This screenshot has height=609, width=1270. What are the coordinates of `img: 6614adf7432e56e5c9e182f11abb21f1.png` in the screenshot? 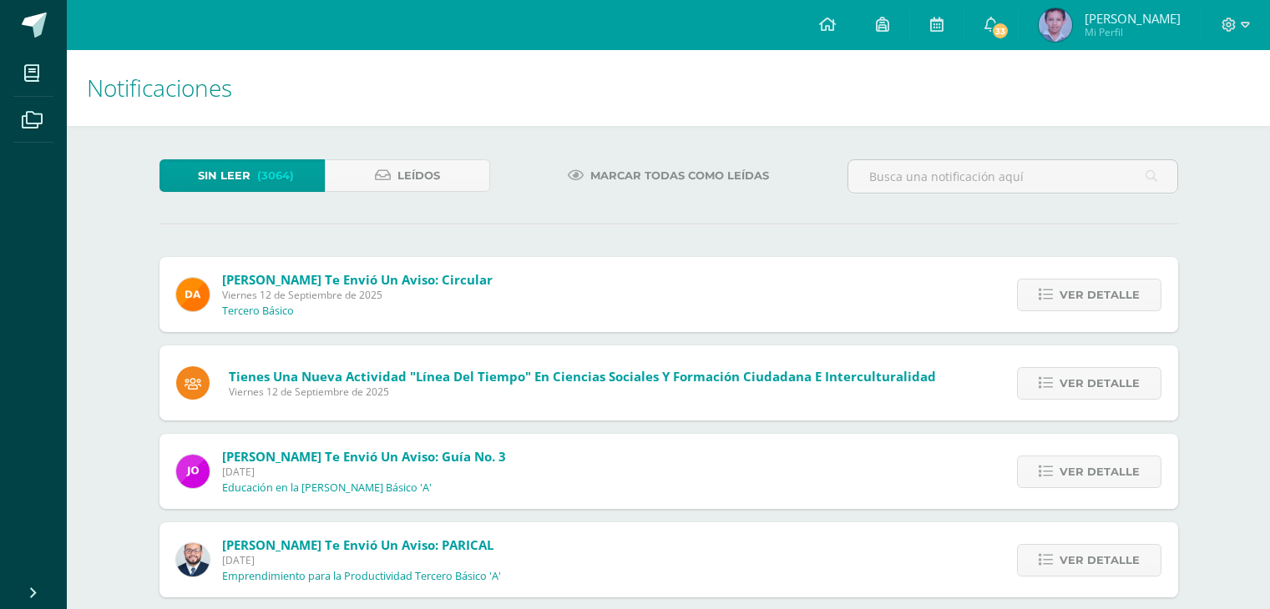 It's located at (193, 472).